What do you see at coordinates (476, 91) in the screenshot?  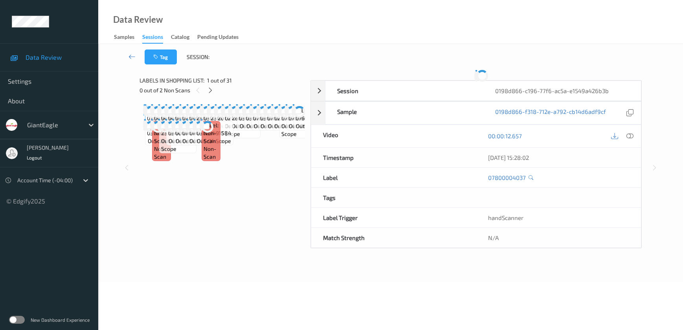 I see `div: Session0198d866-c196-77f6-ac5a-e1549a426b3b` at bounding box center [476, 91].